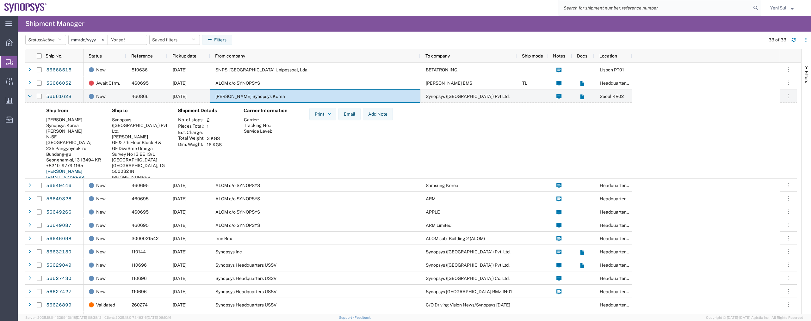  Describe the element at coordinates (468, 252) in the screenshot. I see `span: Synopsys (India) Pvt. Ltd.` at that location.